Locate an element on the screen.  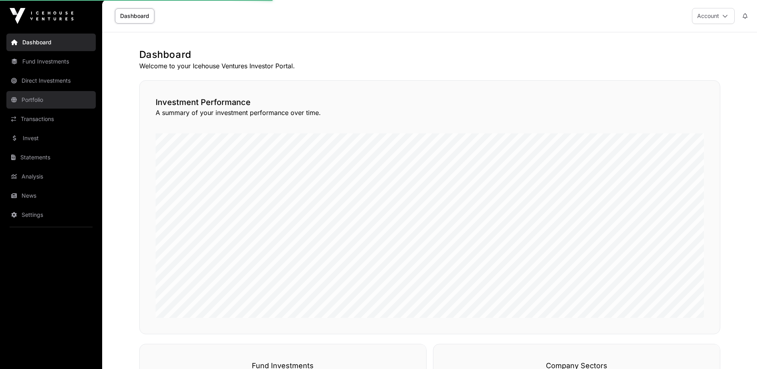
p: Welcome to your Icehouse Ventures Investor Portal. is located at coordinates (430, 66).